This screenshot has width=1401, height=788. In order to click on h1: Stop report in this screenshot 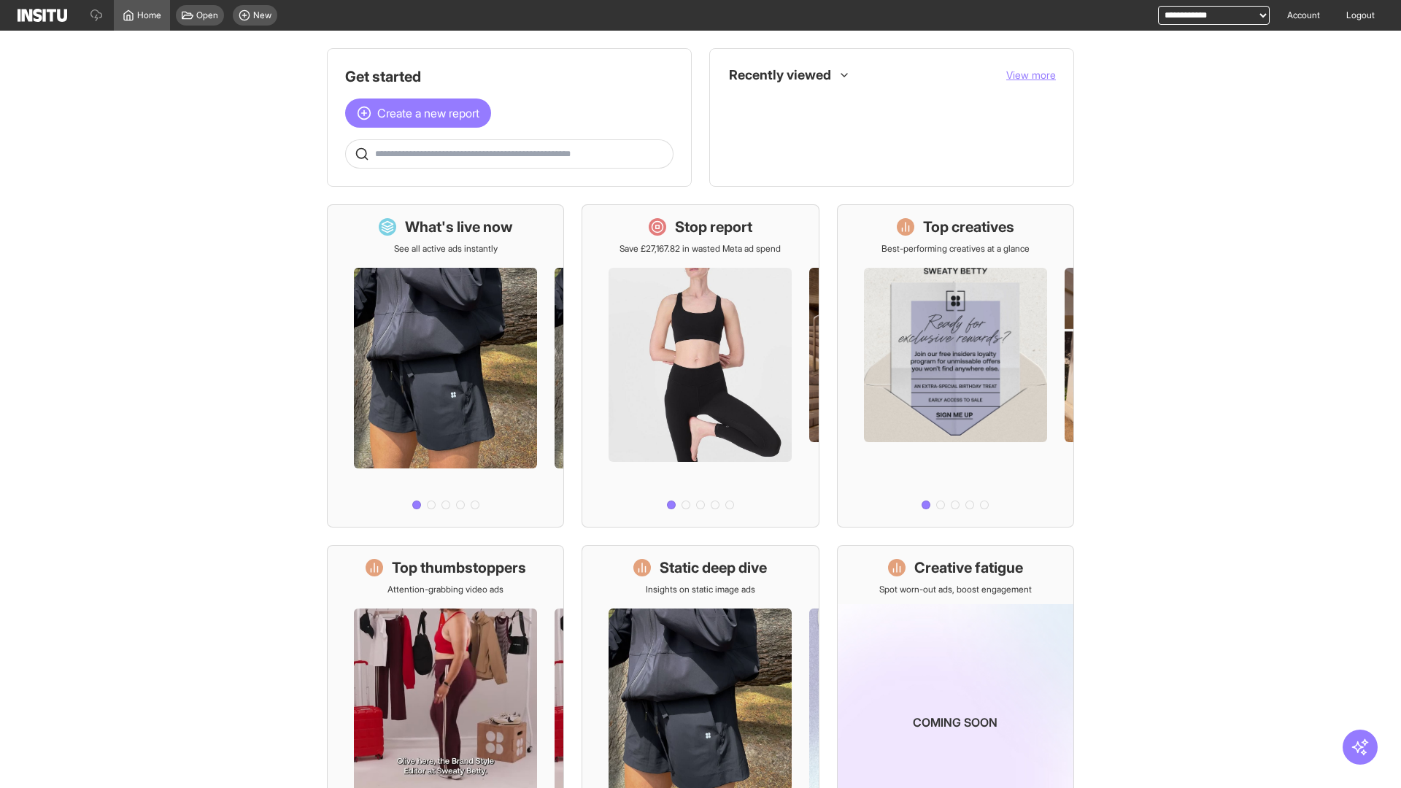, I will do `click(714, 227)`.